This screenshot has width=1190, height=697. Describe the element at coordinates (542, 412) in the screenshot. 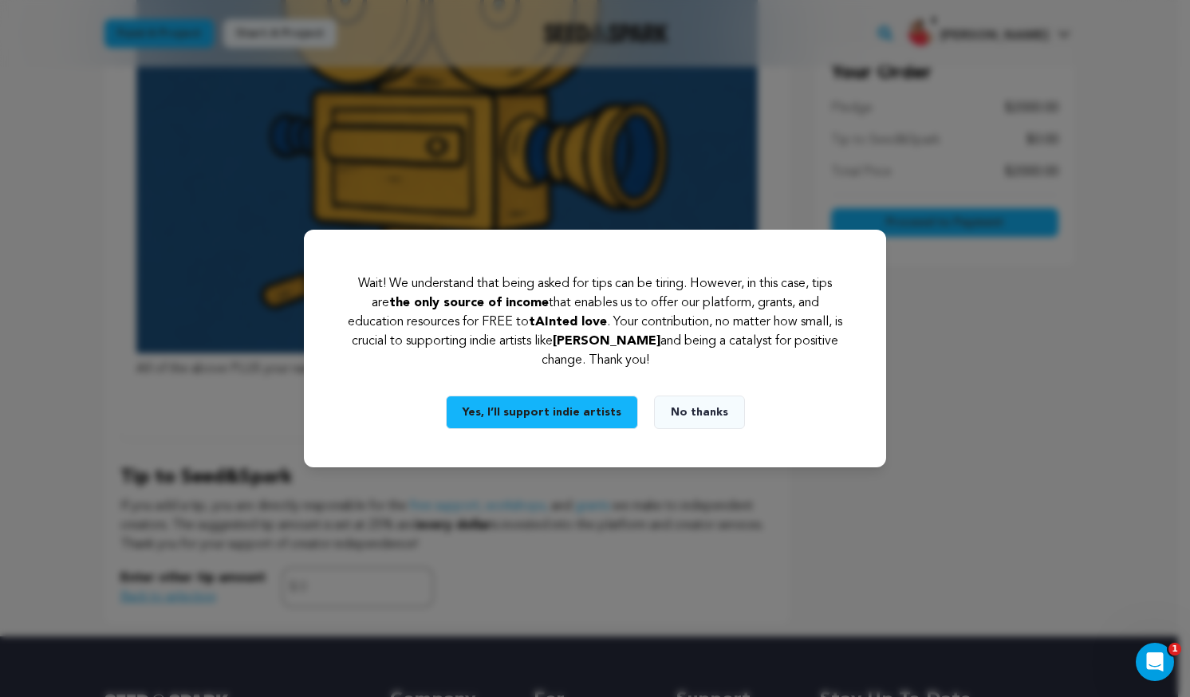

I see `button: Yes, I’ll support indie artists` at that location.